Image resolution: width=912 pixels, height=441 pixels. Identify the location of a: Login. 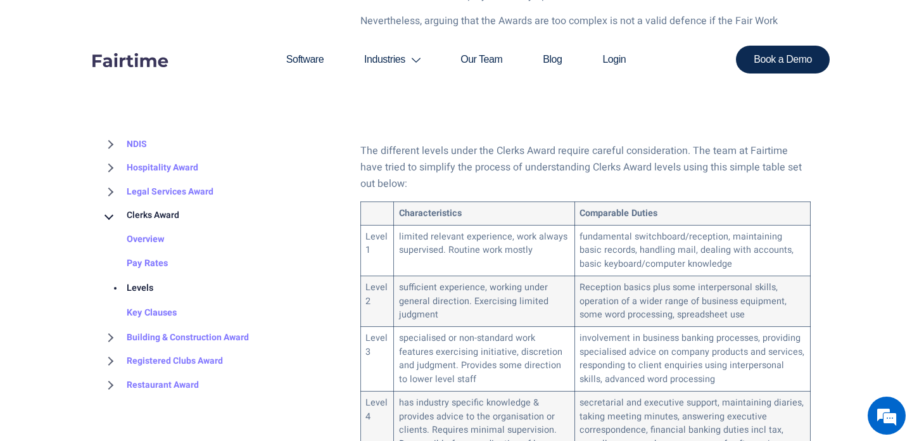
(614, 60).